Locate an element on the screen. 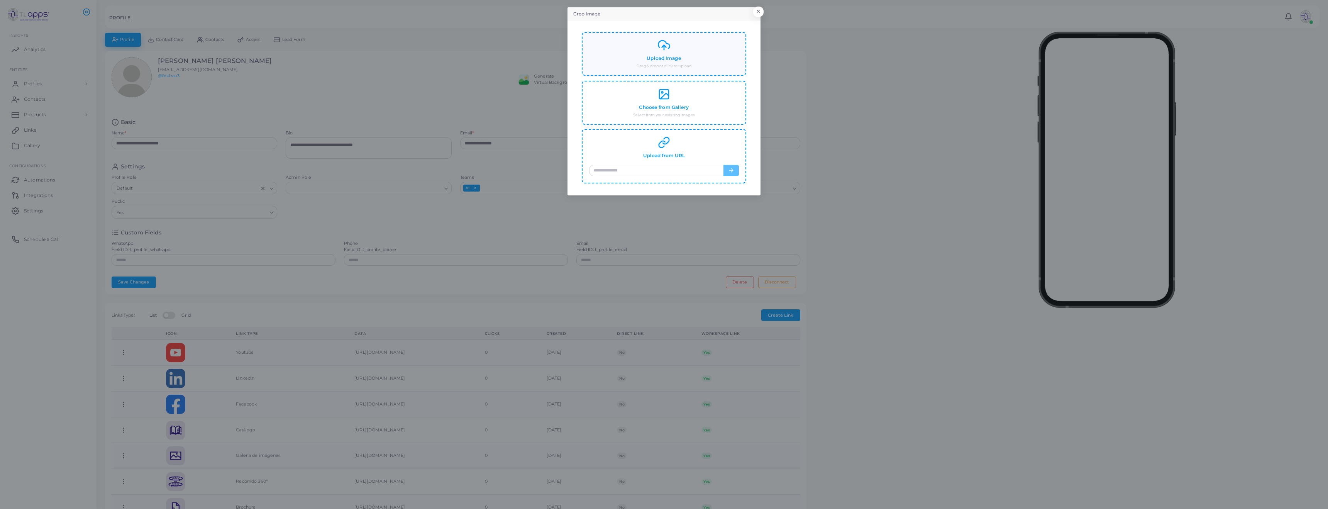 The image size is (1328, 509). h4: Upload from URL is located at coordinates (664, 156).